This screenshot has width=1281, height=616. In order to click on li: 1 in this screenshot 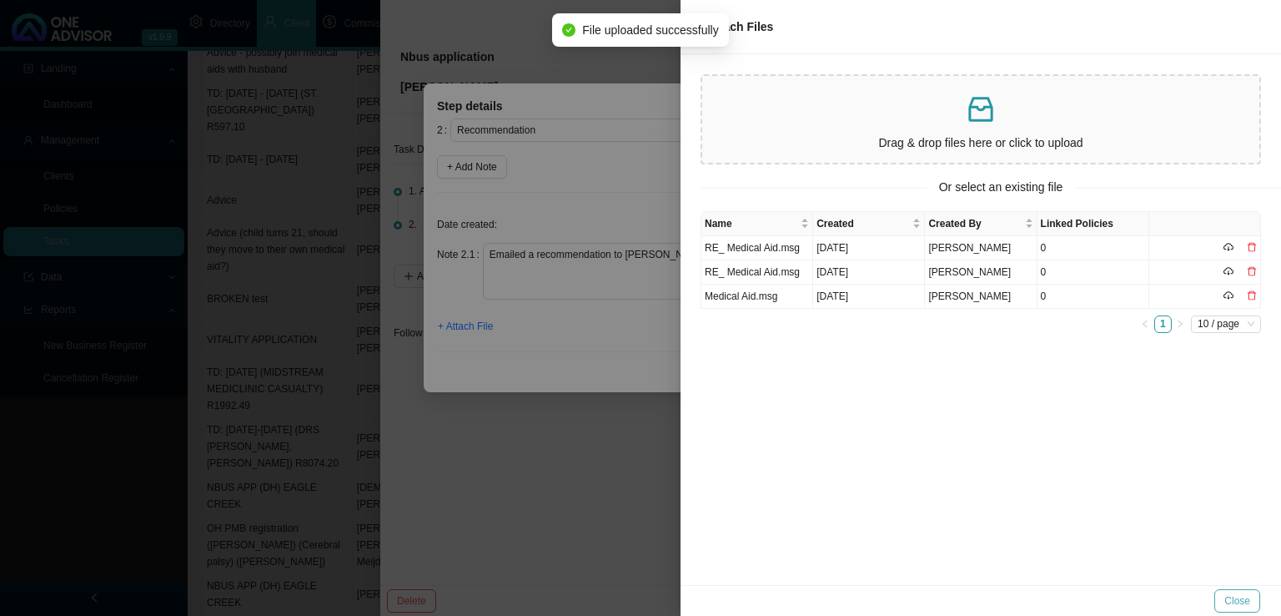, I will do `click(1163, 324)`.